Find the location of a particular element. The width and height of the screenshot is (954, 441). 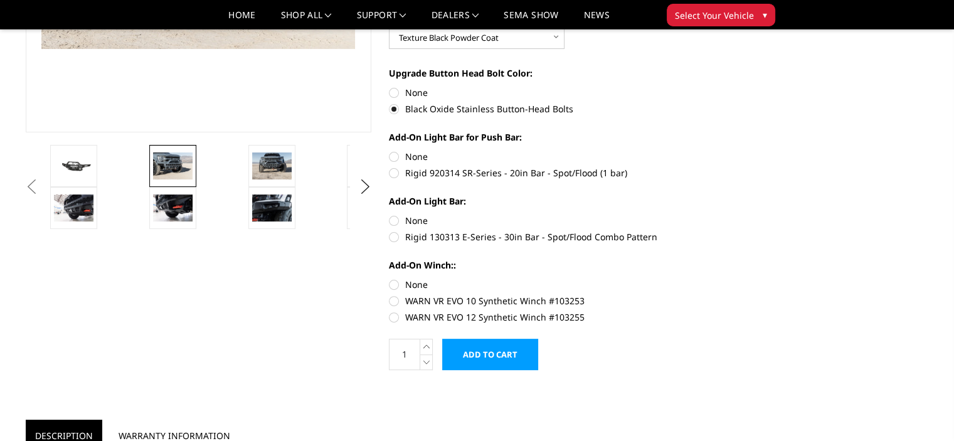

a: News is located at coordinates (596, 19).